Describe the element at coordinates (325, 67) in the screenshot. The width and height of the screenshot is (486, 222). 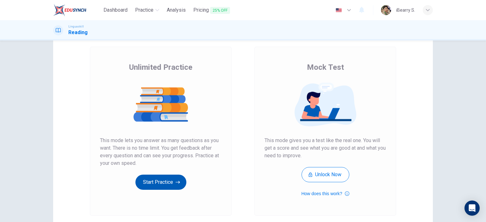
I see `span: Mock Test` at that location.